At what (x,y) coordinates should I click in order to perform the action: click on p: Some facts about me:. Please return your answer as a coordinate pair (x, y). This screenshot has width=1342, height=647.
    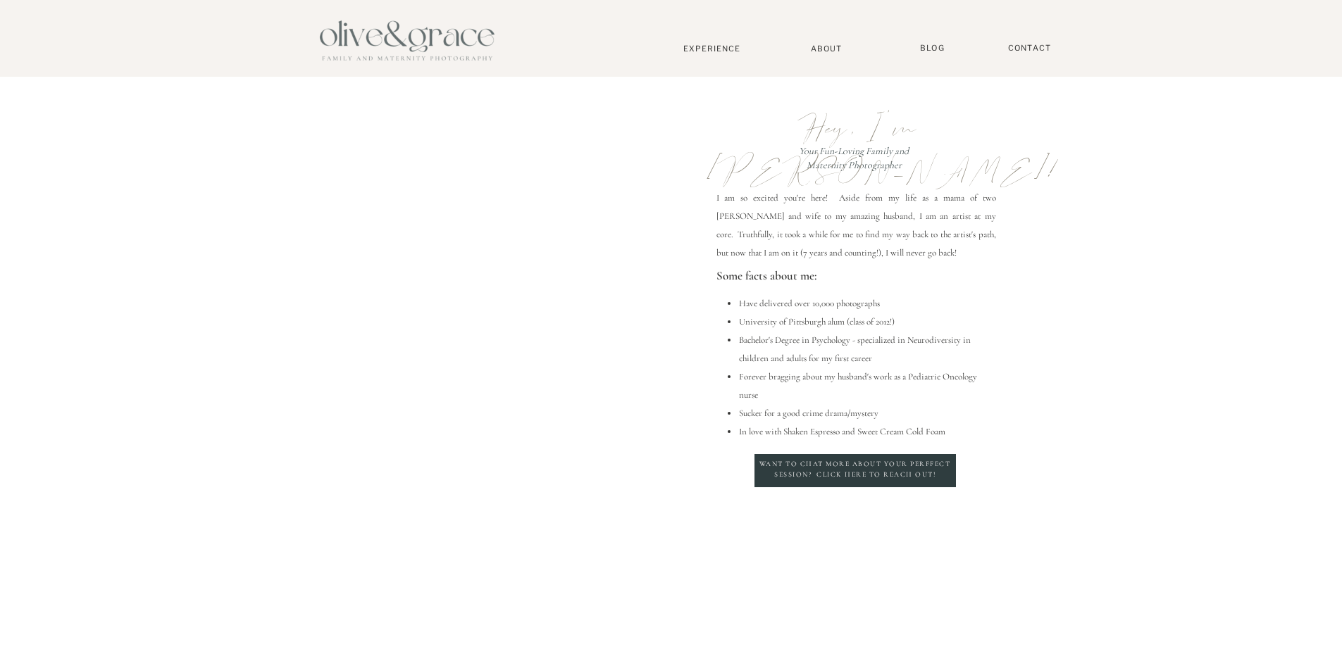
    Looking at the image, I should click on (857, 276).